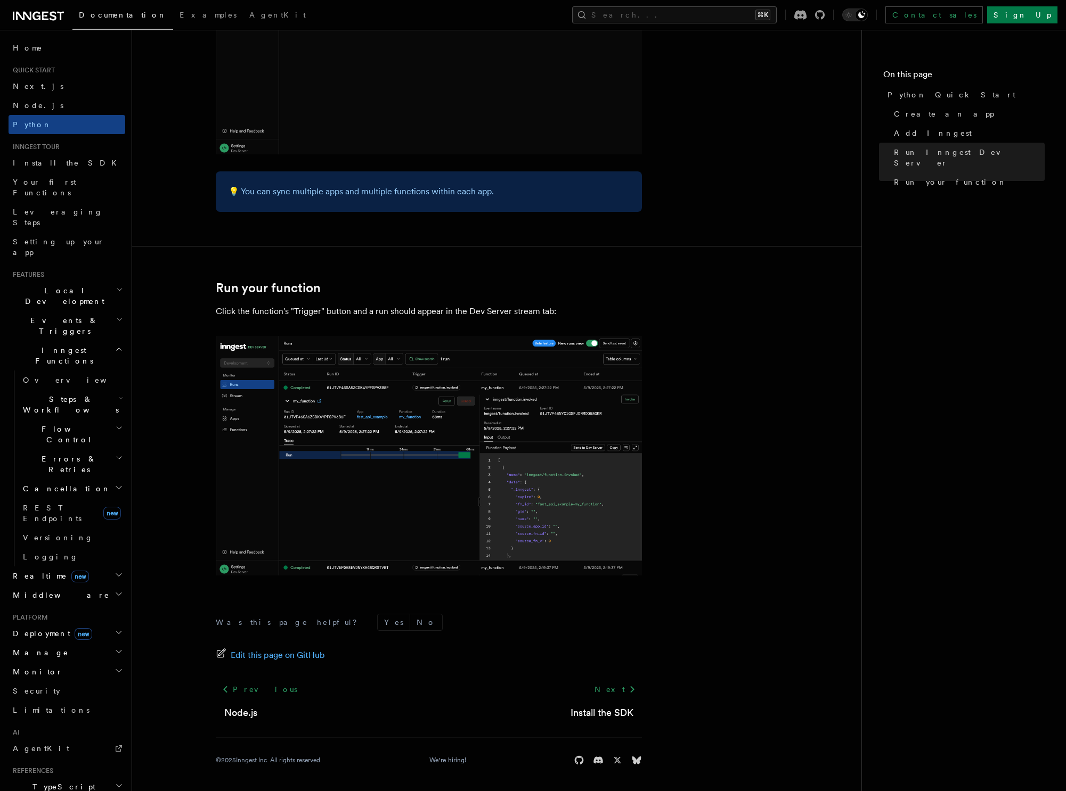 Image resolution: width=1066 pixels, height=791 pixels. What do you see at coordinates (31, 70) in the screenshot?
I see `span: Quick start` at bounding box center [31, 70].